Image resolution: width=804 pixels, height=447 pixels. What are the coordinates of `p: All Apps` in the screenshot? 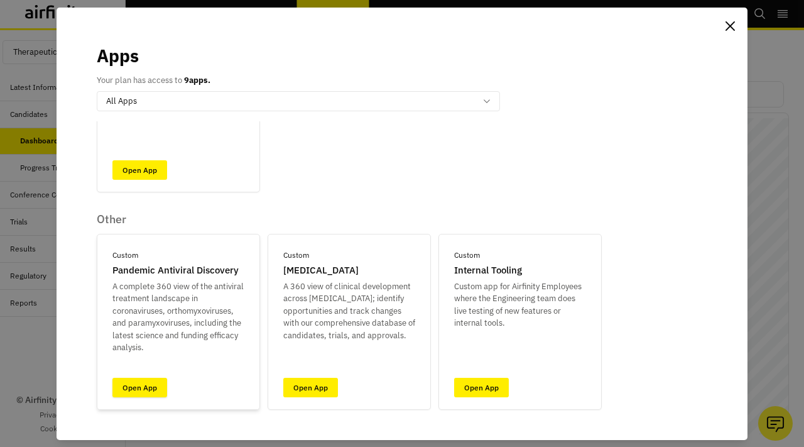 It's located at (121, 101).